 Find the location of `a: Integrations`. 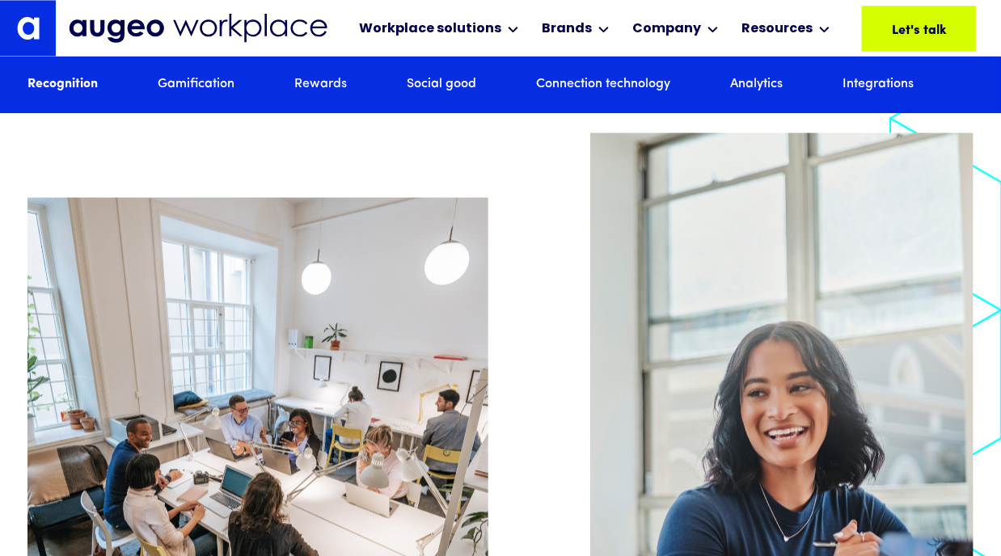

a: Integrations is located at coordinates (878, 85).